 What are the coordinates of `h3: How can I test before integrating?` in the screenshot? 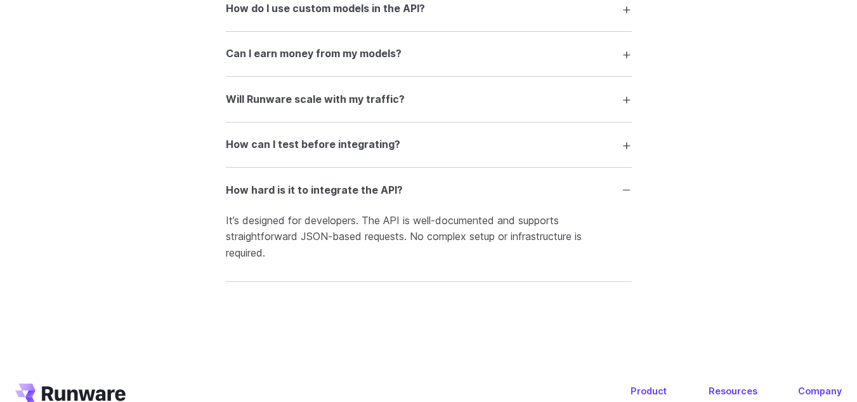 It's located at (313, 145).